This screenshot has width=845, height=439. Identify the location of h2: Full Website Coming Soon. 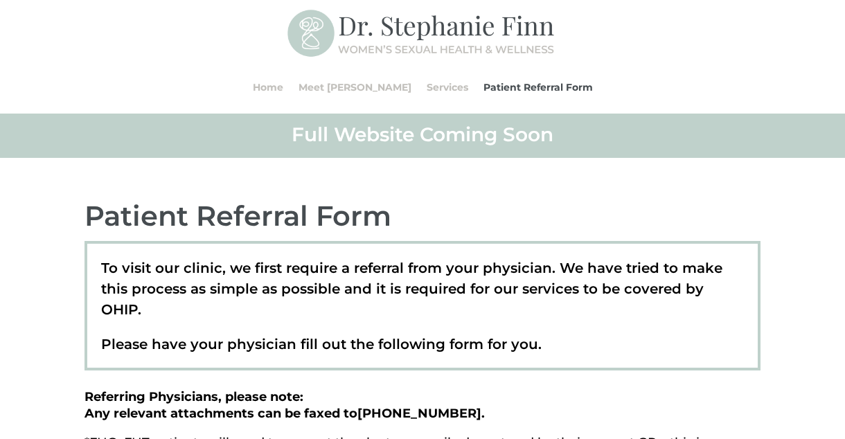
(422, 138).